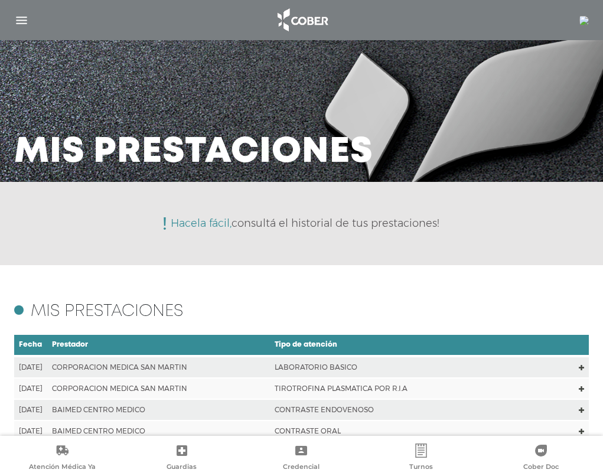  Describe the element at coordinates (181, 468) in the screenshot. I see `span: Guardias` at that location.